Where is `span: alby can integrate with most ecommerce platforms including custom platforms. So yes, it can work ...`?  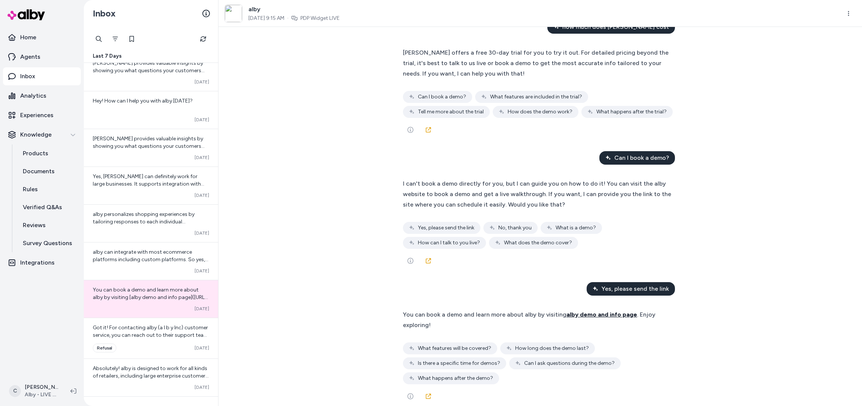 span: alby can integrate with most ecommerce platforms including custom platforms. So yes, it can work ... is located at coordinates (150, 274).